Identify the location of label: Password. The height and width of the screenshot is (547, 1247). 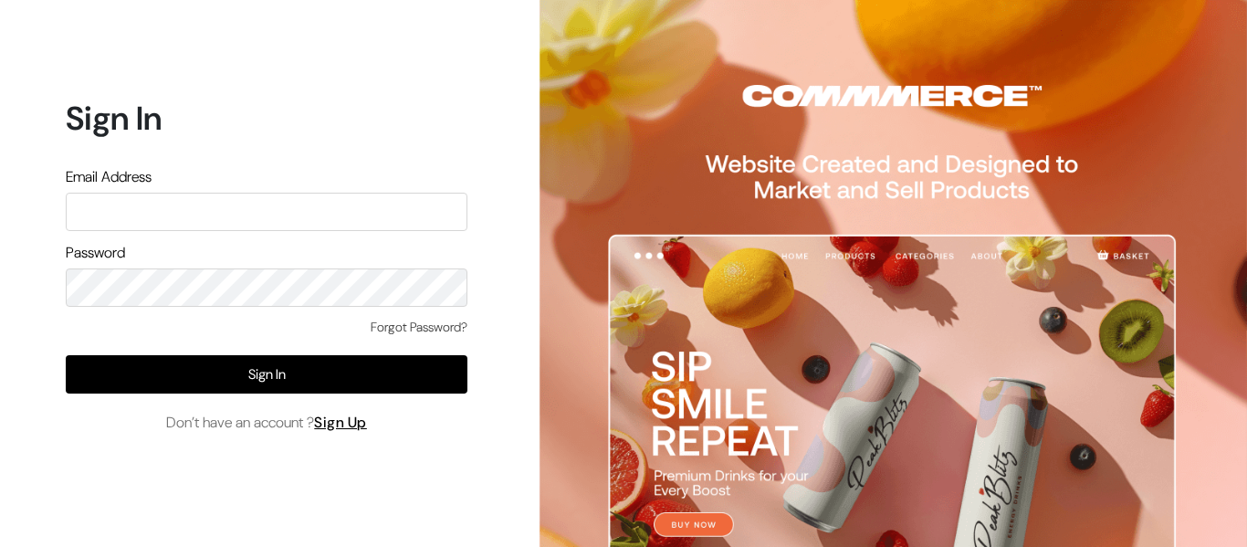
(95, 253).